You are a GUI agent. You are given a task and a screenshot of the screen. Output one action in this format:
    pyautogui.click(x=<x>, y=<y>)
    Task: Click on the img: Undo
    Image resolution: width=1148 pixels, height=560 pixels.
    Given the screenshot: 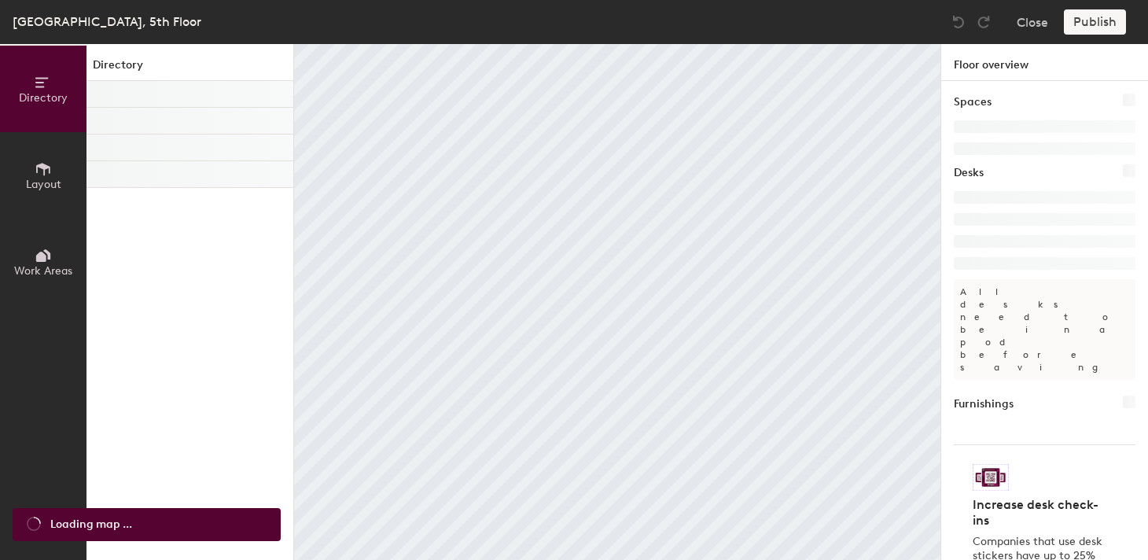 What is the action you would take?
    pyautogui.click(x=959, y=22)
    